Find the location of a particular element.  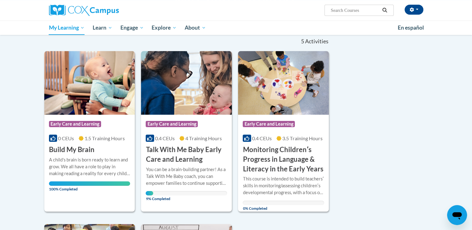

div: You can be a brain-building partner! As a Talk With Me Baby coach, you can empower families to co... is located at coordinates (186, 177).